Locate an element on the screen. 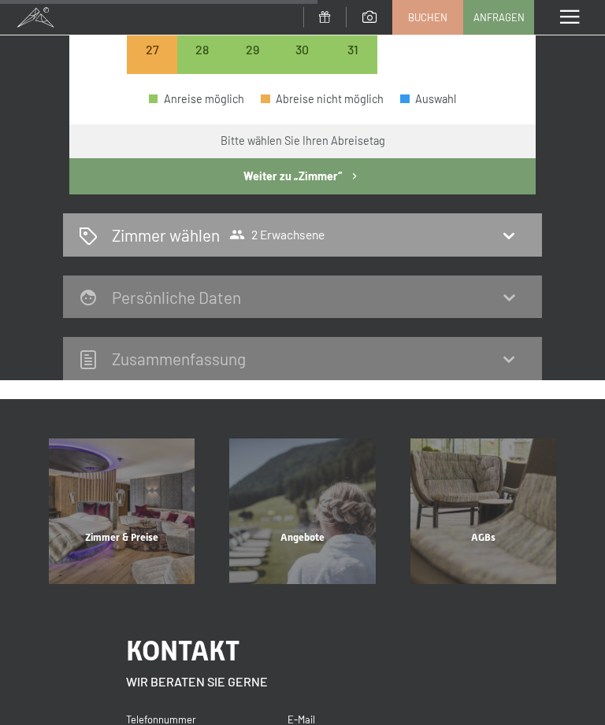 The height and width of the screenshot is (725, 605). span: AGBs is located at coordinates (483, 537).